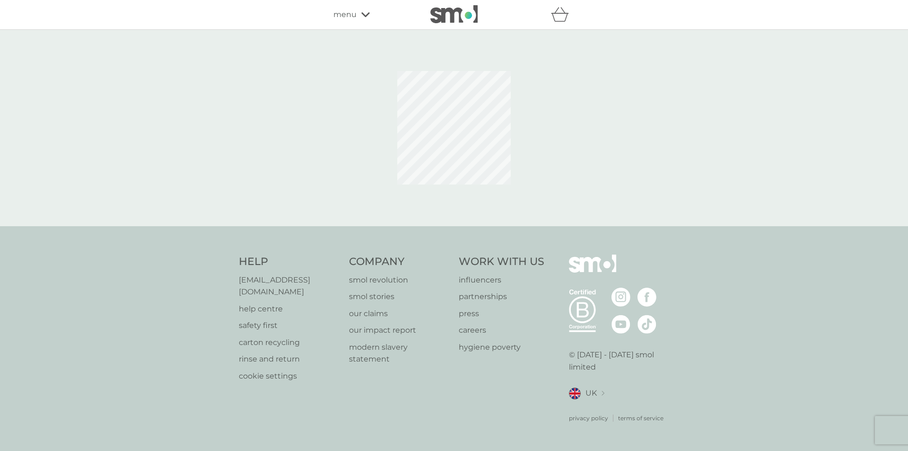 The width and height of the screenshot is (908, 451). I want to click on p: our claims, so click(399, 314).